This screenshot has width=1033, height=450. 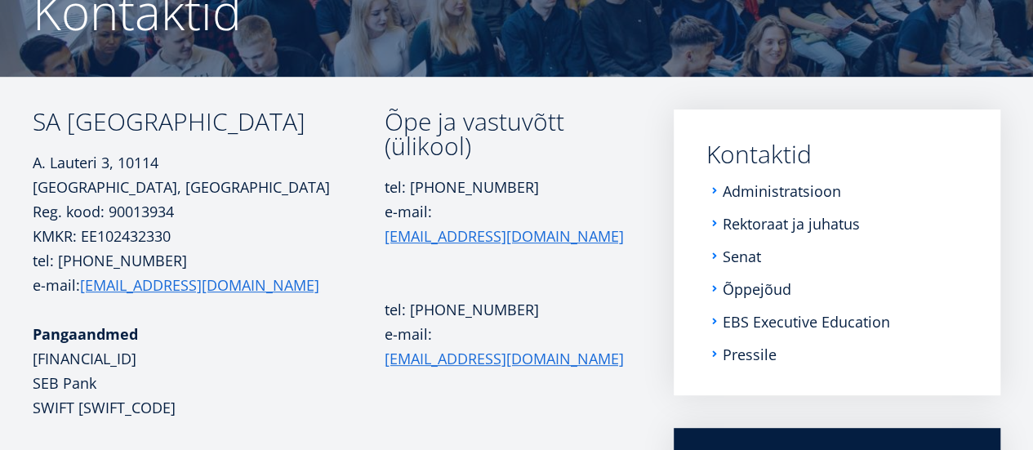 What do you see at coordinates (208, 236) in the screenshot?
I see `p: KMKR: EE102432330` at bounding box center [208, 236].